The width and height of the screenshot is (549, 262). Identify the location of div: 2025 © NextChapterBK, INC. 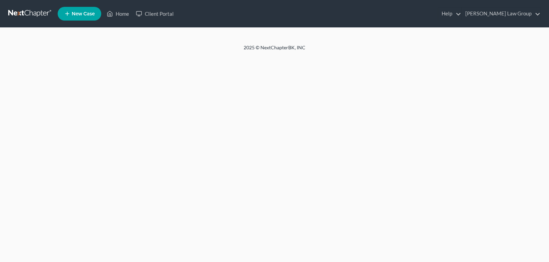
(274, 50).